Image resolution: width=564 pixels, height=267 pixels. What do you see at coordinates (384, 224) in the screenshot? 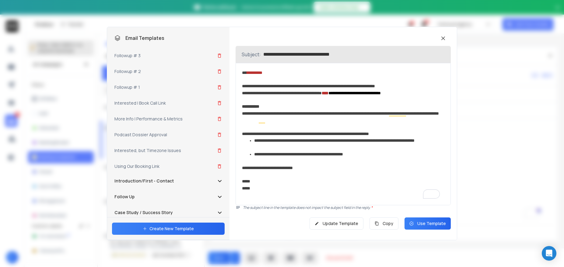
I see `button: Copy` at bounding box center [384, 224].